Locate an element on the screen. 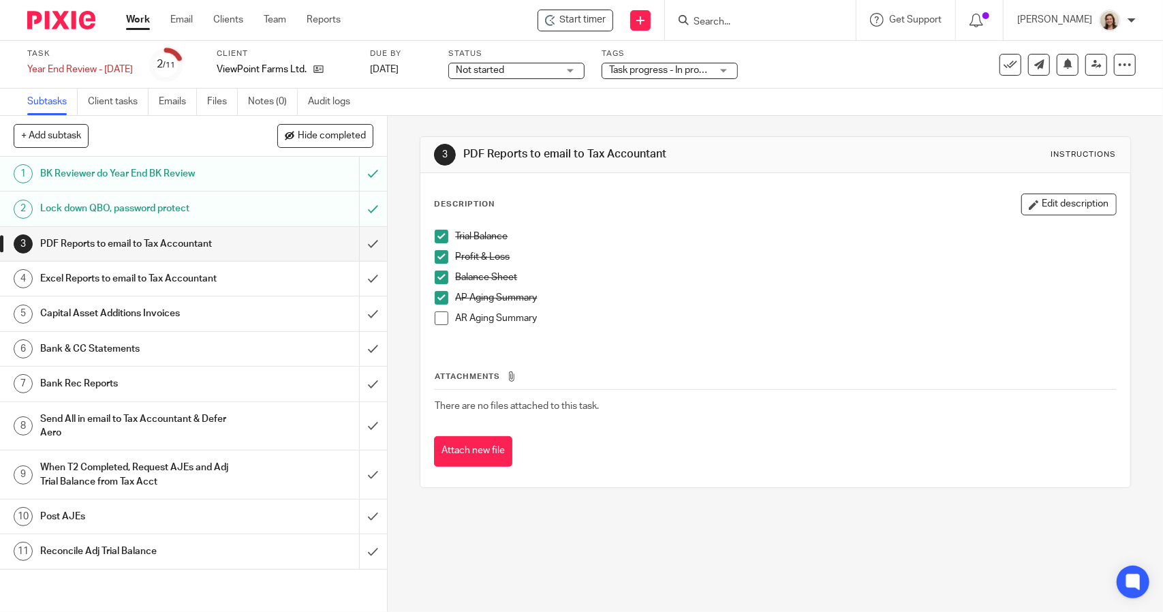 This screenshot has width=1163, height=612. button: + Add subtask is located at coordinates (51, 136).